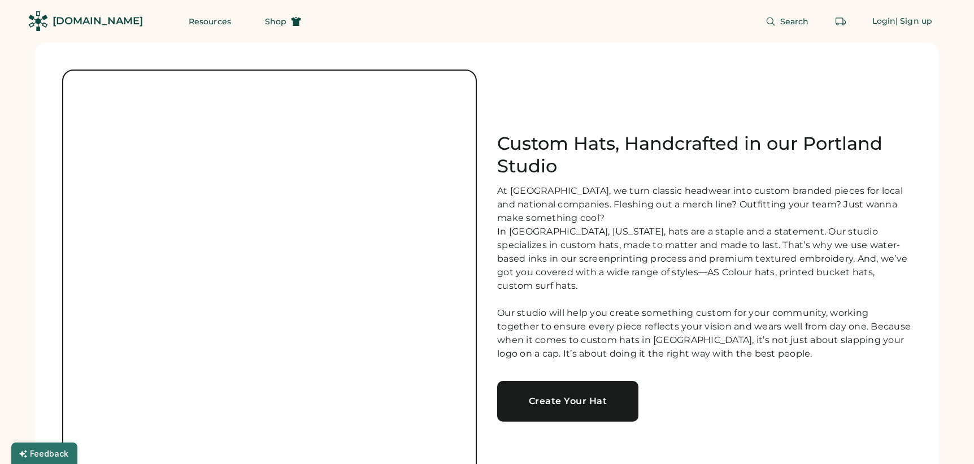  I want to click on div: Create Your Hat, so click(568, 401).